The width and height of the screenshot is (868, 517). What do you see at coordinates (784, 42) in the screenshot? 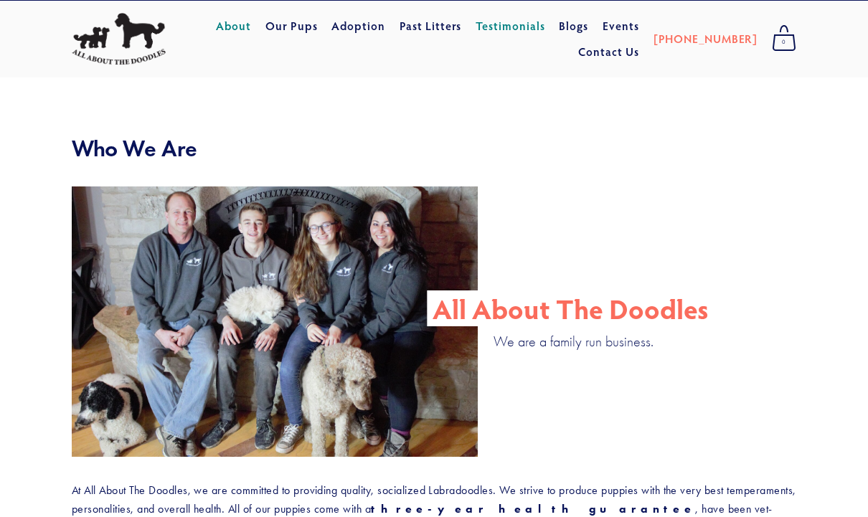
I see `span: 0` at bounding box center [784, 42].